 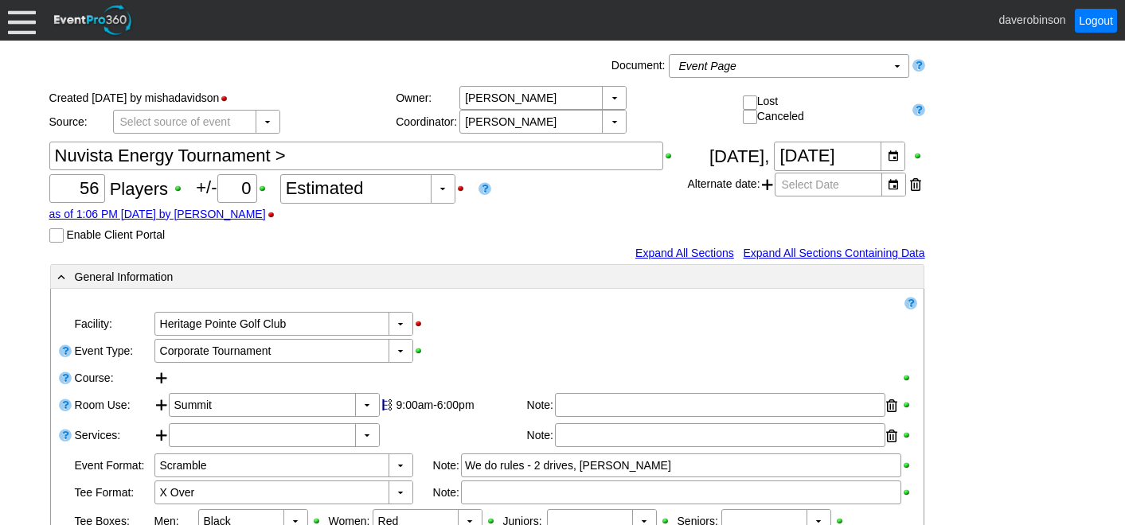 What do you see at coordinates (113, 324) in the screenshot?
I see `div: Facility:` at bounding box center [113, 324].